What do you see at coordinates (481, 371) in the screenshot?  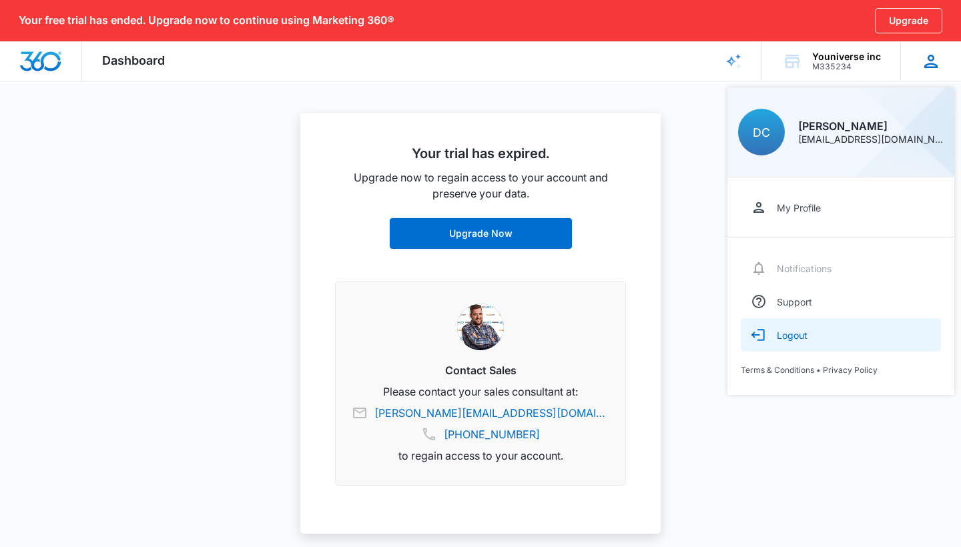 I see `h3: Contact Sales` at bounding box center [481, 371].